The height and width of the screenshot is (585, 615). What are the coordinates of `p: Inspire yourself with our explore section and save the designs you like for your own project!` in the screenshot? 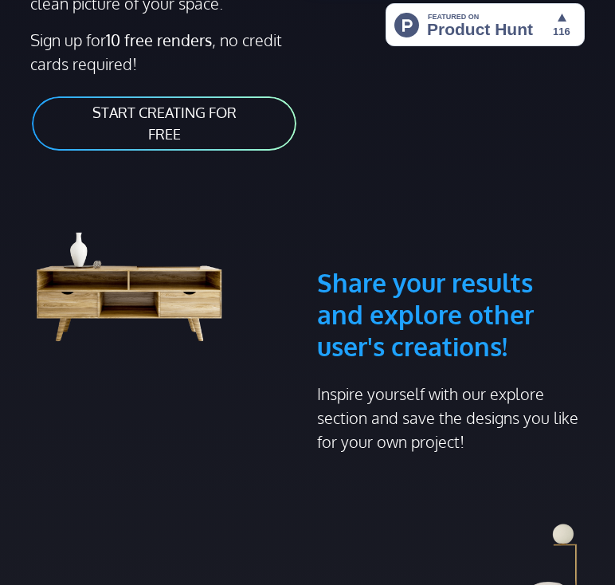 It's located at (451, 417).